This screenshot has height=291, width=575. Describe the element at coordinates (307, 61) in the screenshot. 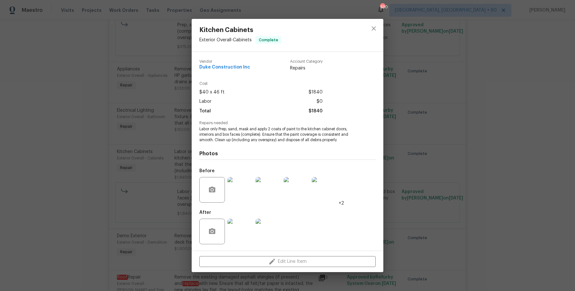

I see `span: Account Category` at that location.